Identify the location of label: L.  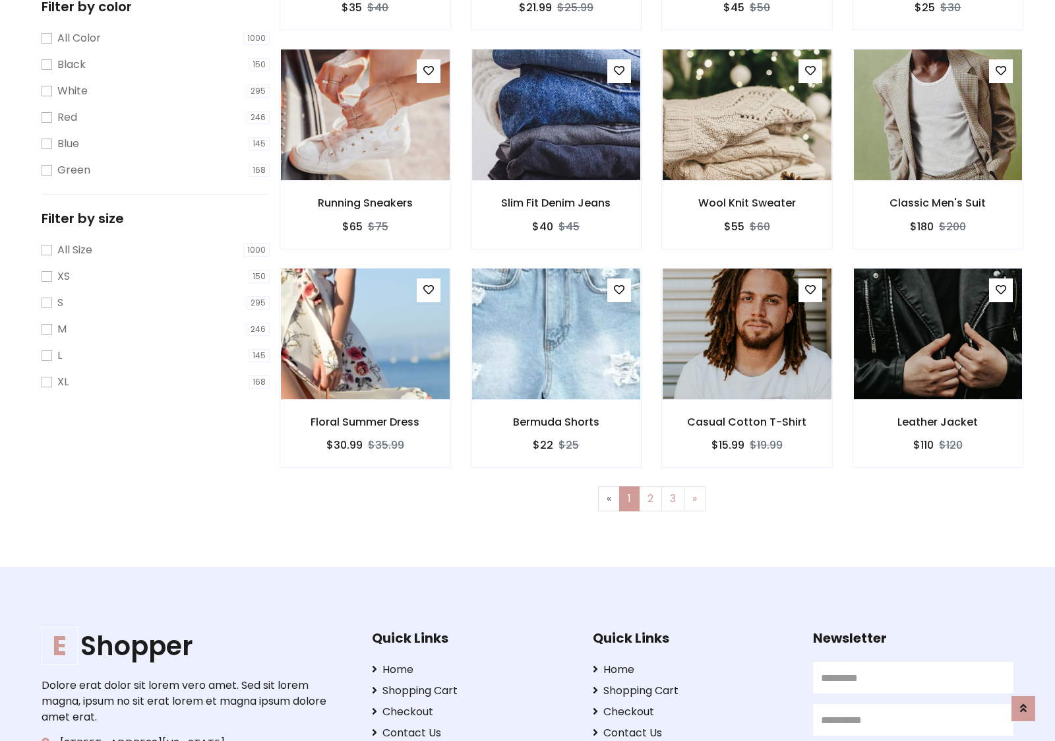
(59, 356).